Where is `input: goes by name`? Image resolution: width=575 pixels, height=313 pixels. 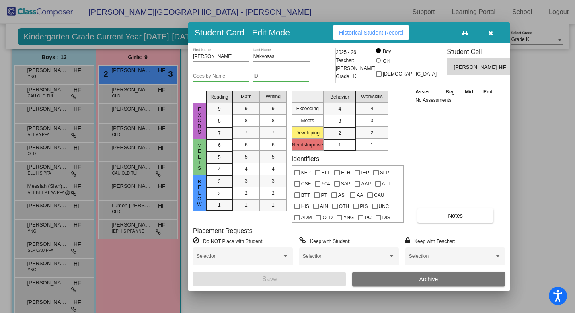
input: goes by name is located at coordinates (221, 76).